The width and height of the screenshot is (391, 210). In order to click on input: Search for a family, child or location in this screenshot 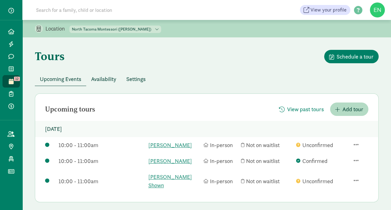, I will do `click(120, 10)`.